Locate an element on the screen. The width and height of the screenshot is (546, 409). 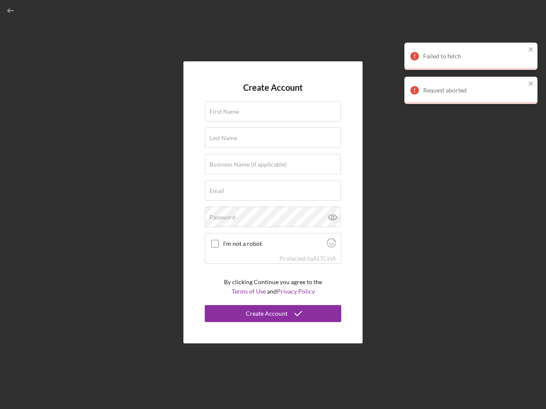
p: By clicking Continue you agree to the and is located at coordinates (273, 287).